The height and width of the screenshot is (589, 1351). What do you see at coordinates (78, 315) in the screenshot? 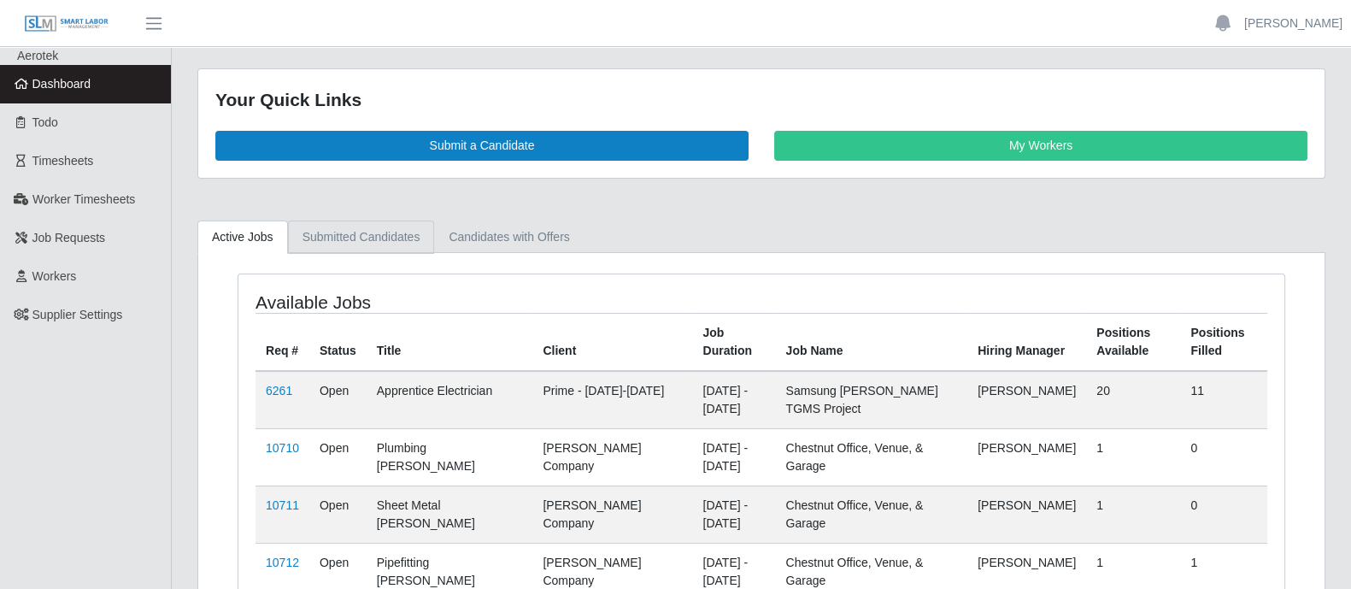
I see `span: Supplier Settings` at bounding box center [78, 315].